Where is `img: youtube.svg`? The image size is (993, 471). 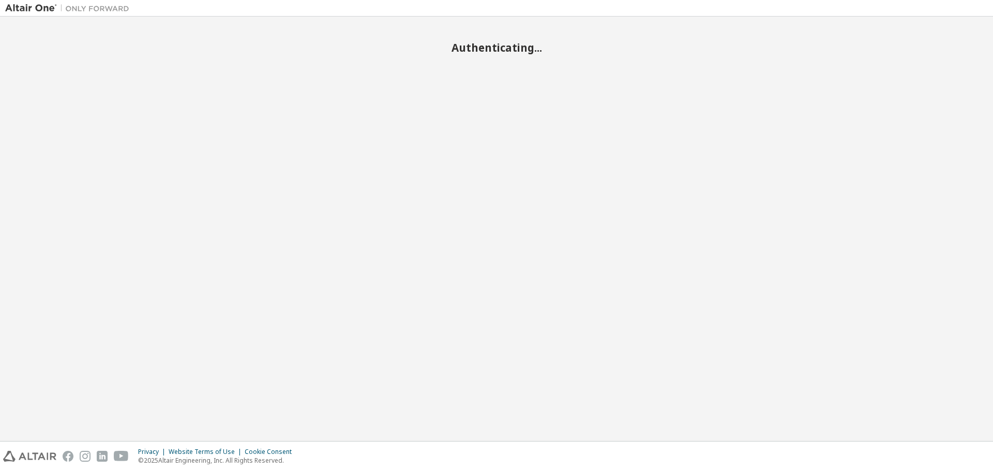
img: youtube.svg is located at coordinates (121, 456).